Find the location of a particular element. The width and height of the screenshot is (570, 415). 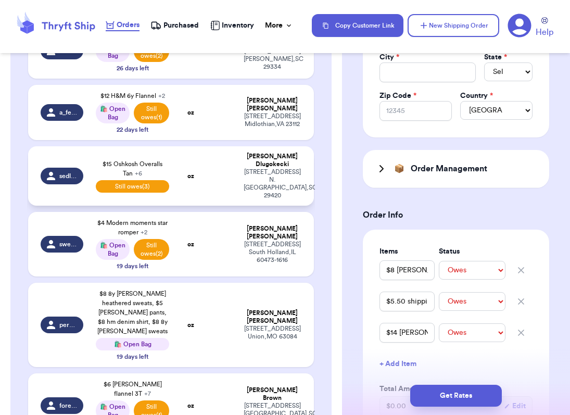

button: New Shipping Order is located at coordinates (453, 26).